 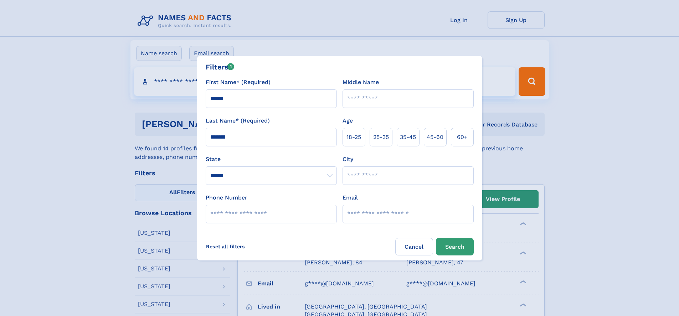 What do you see at coordinates (348, 159) in the screenshot?
I see `label: City` at bounding box center [348, 159].